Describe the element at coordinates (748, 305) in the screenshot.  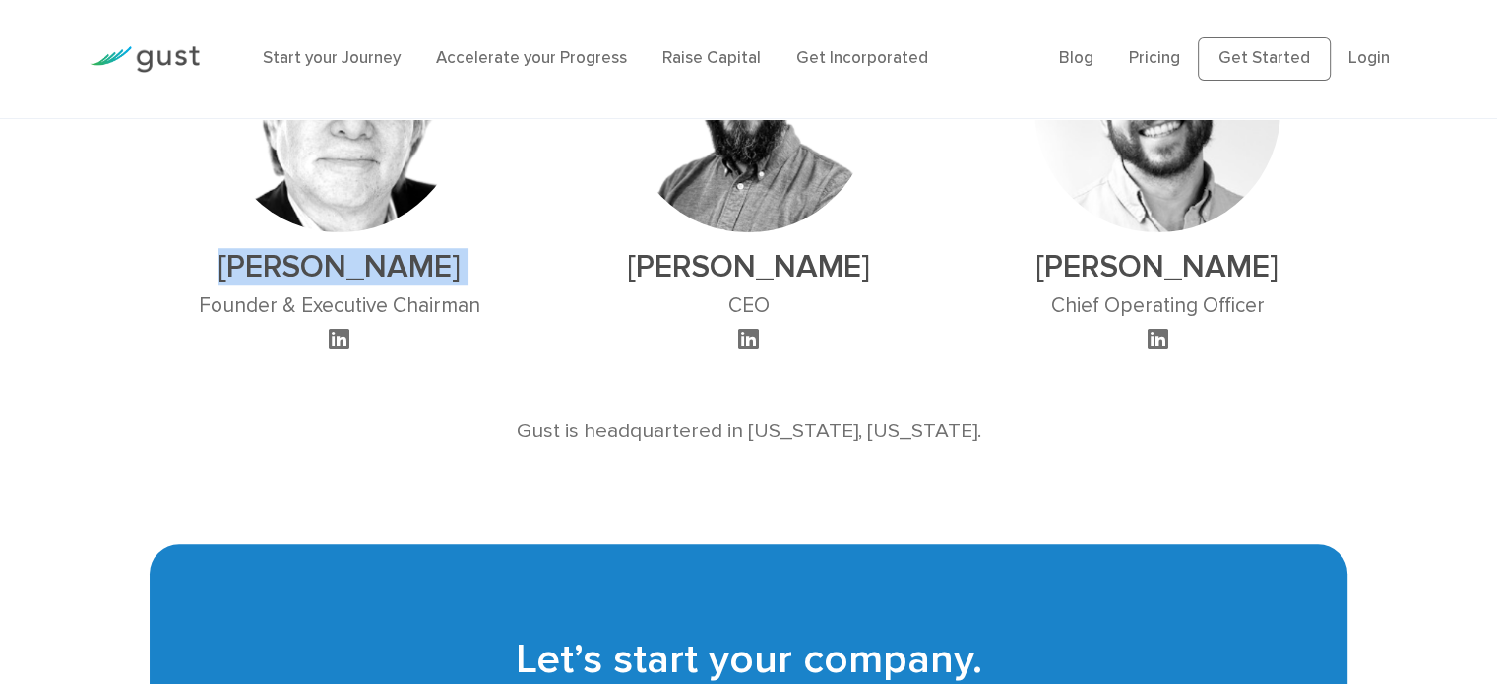
I see `h3: CEO` at that location.